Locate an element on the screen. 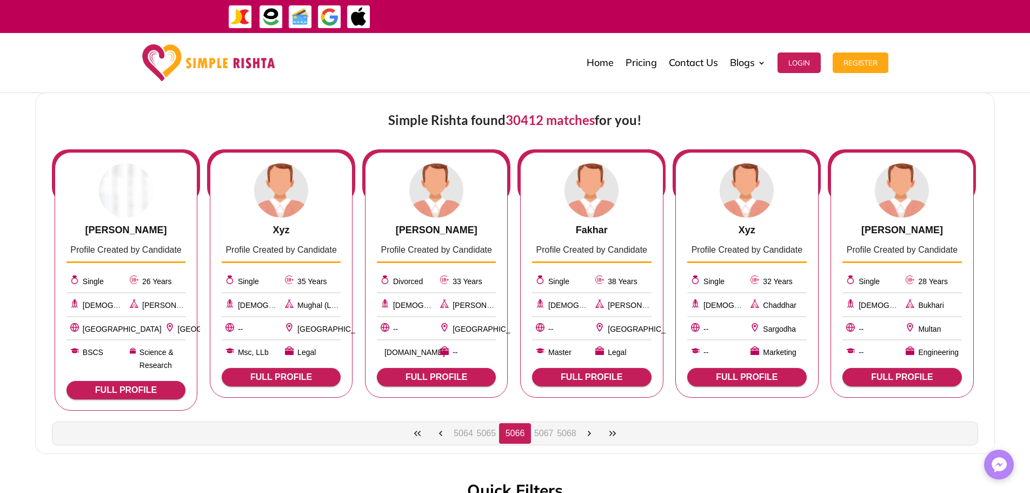 Image resolution: width=1030 pixels, height=493 pixels. span: Divorced is located at coordinates (408, 281).